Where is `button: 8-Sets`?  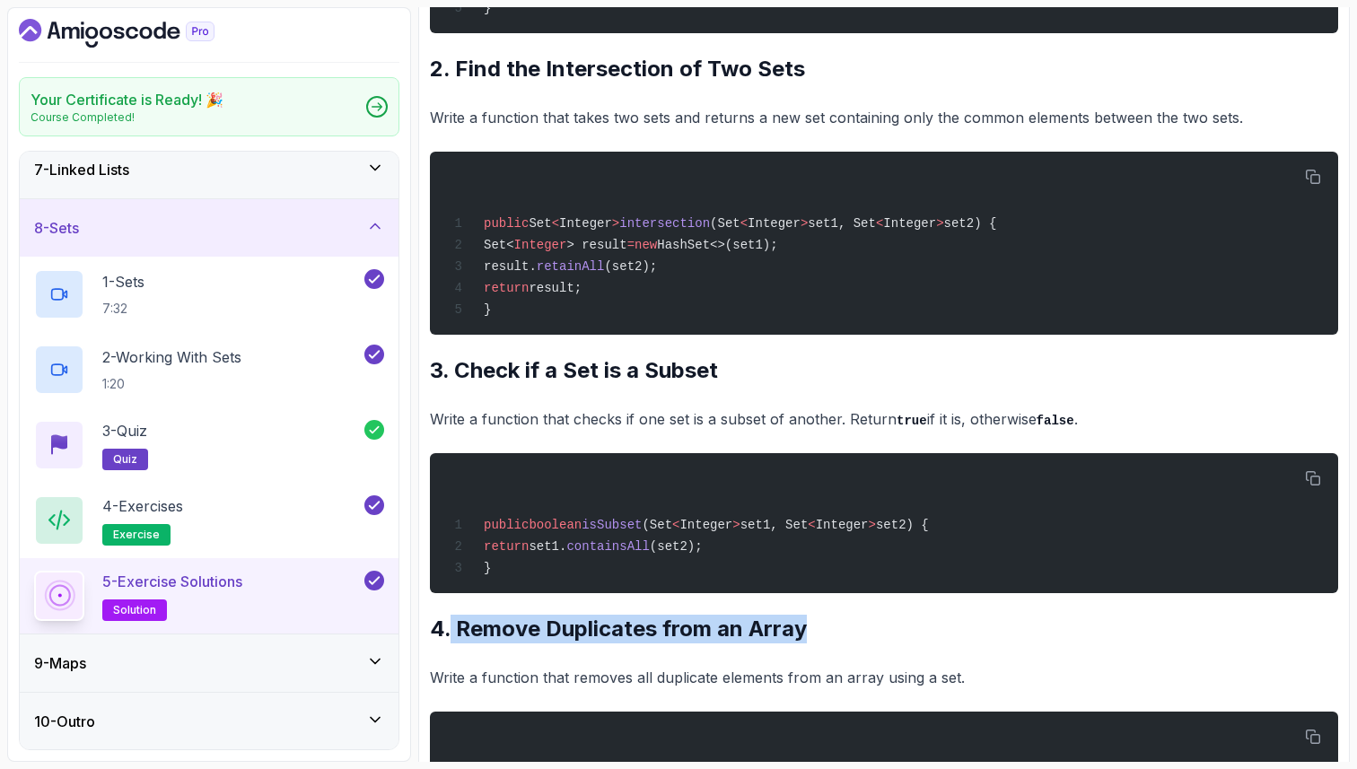
button: 8-Sets is located at coordinates (209, 228).